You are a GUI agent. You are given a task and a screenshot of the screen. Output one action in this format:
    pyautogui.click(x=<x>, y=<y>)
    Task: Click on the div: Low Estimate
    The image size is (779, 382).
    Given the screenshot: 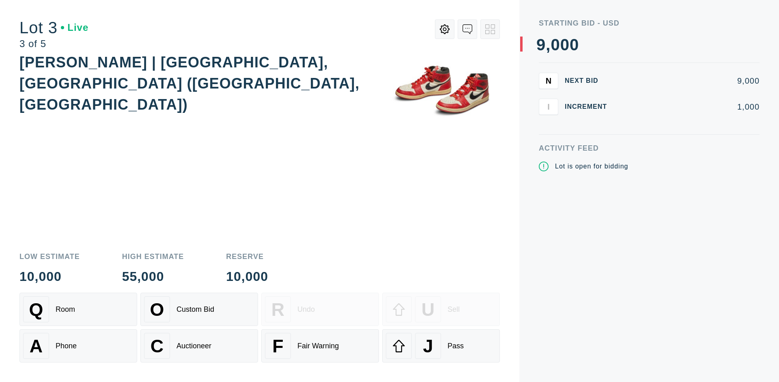 What is the action you would take?
    pyautogui.click(x=50, y=257)
    